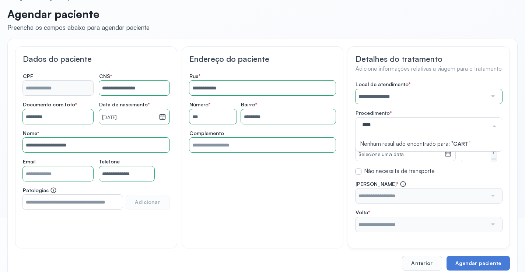 The height and width of the screenshot is (272, 525). Describe the element at coordinates (461, 144) in the screenshot. I see `strong: CART` at that location.